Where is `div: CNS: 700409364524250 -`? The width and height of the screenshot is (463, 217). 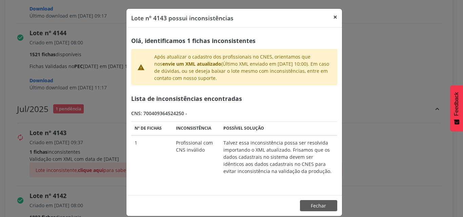 div: CNS: 700409364524250 - is located at coordinates (234, 113).